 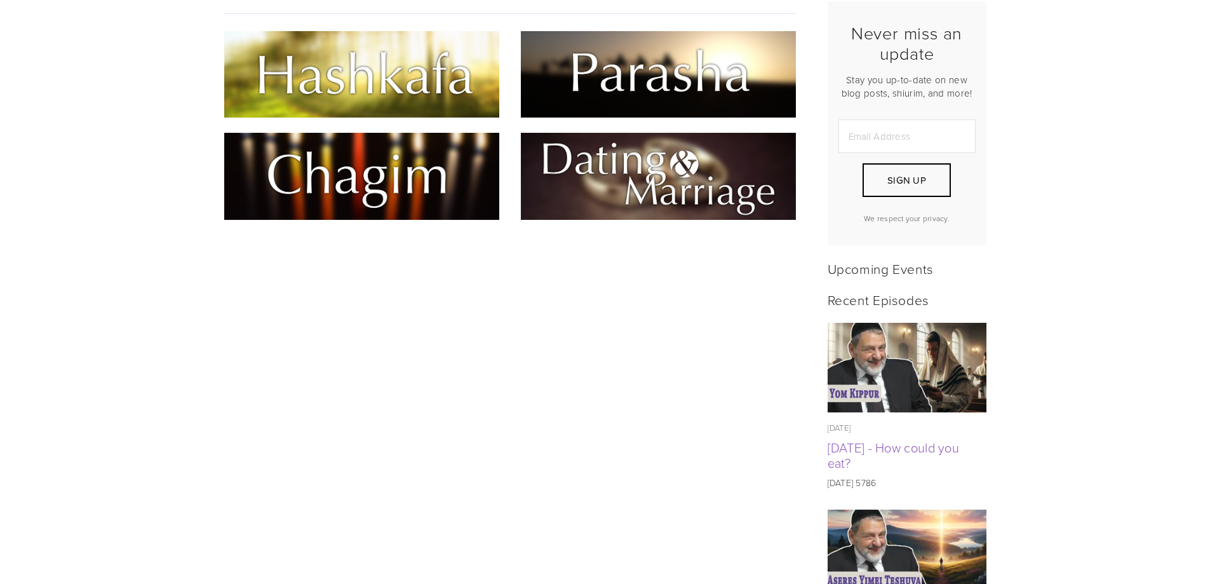 What do you see at coordinates (907, 218) in the screenshot?
I see `p: We respect your privacy.` at bounding box center [907, 218].